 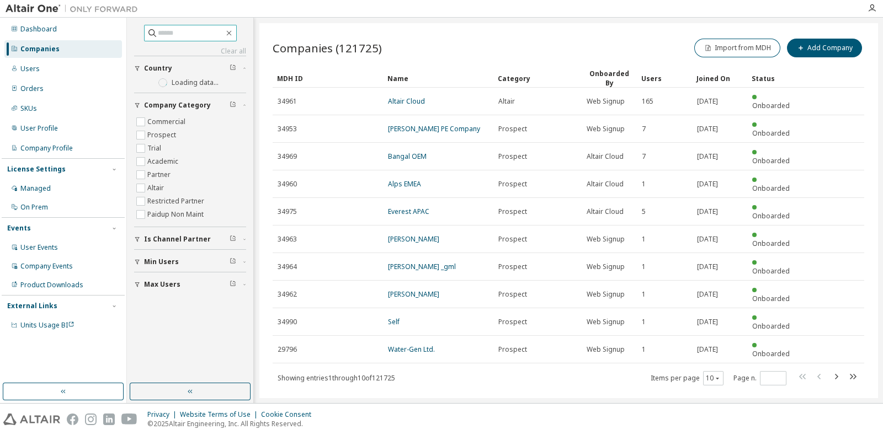 What do you see at coordinates (19, 228) in the screenshot?
I see `div: Events` at bounding box center [19, 228].